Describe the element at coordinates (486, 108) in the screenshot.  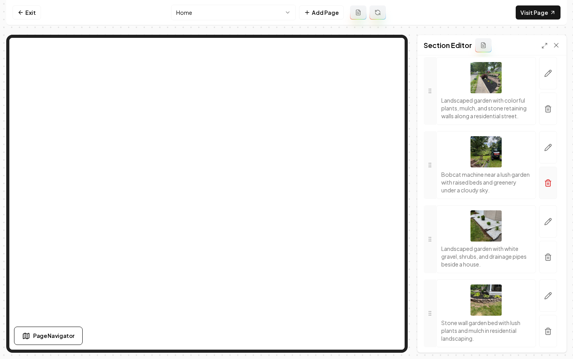
I see `p: Landscaped garden with colorful plants, mulch, and stone retaining walls along a residential street.` at that location.